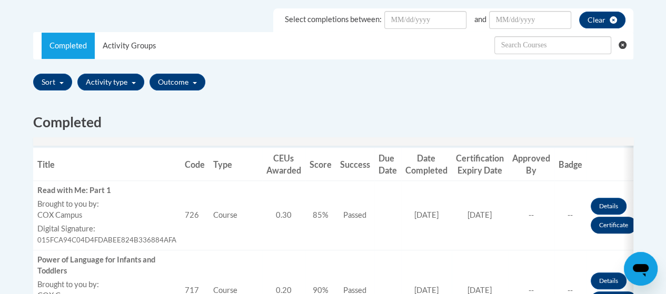 The image size is (666, 294). What do you see at coordinates (235, 216) in the screenshot?
I see `td: Course` at bounding box center [235, 216].